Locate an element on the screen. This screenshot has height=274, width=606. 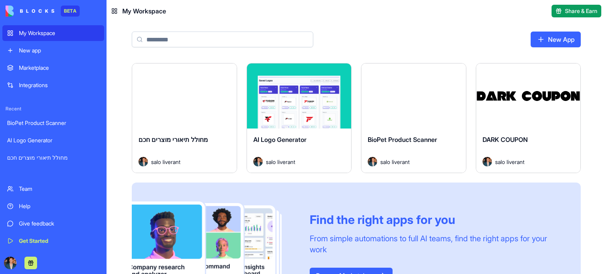
a: Get Started is located at coordinates (53, 241).